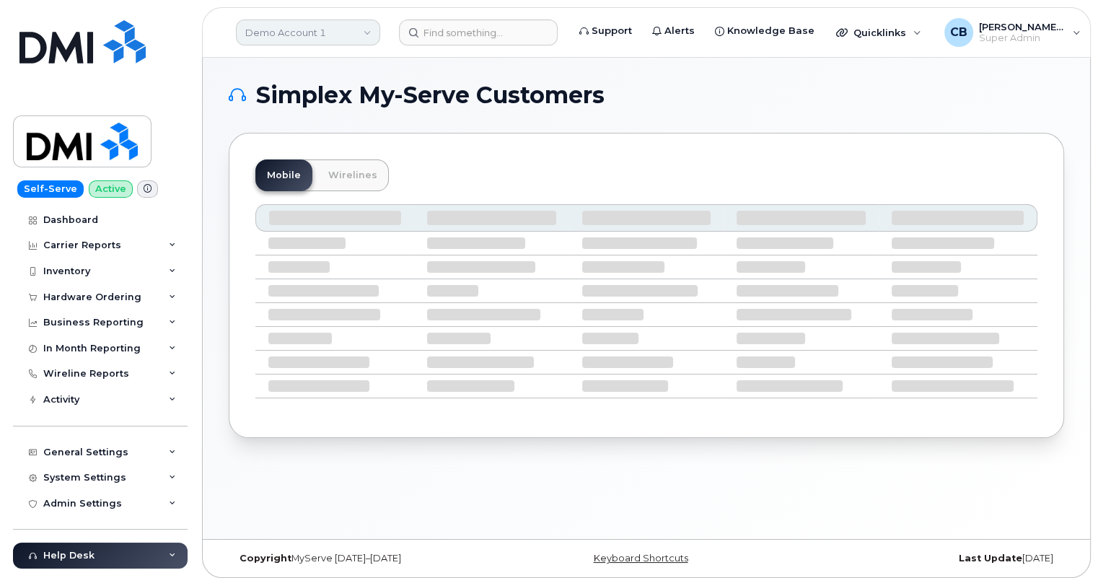 Image resolution: width=1098 pixels, height=578 pixels. Describe the element at coordinates (284, 175) in the screenshot. I see `a: Mobile` at that location.